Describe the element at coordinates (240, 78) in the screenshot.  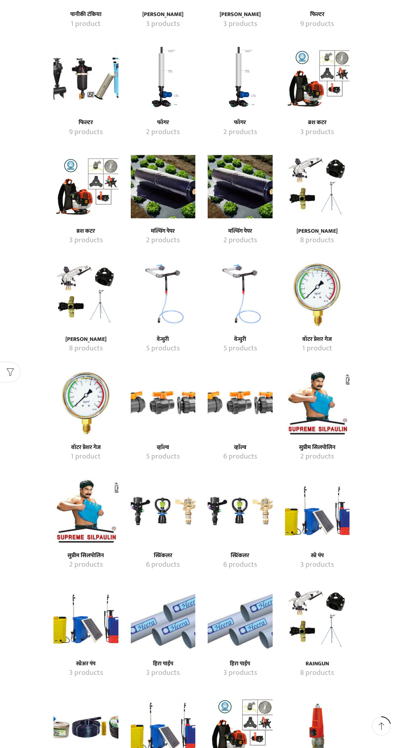
I see `img: फॉगर` at that location.